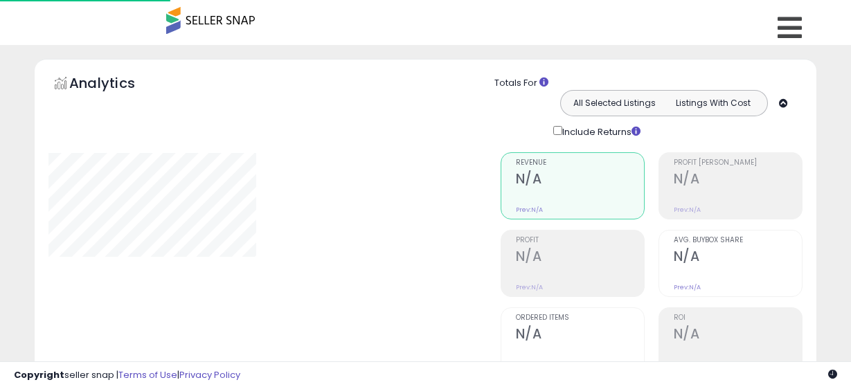 The height and width of the screenshot is (389, 851). Describe the element at coordinates (580, 163) in the screenshot. I see `span: Revenue` at that location.